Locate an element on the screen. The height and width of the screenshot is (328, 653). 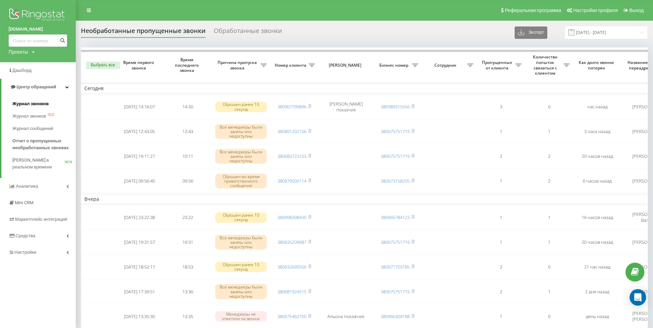
a: 380681924515 is located at coordinates (292, 292).